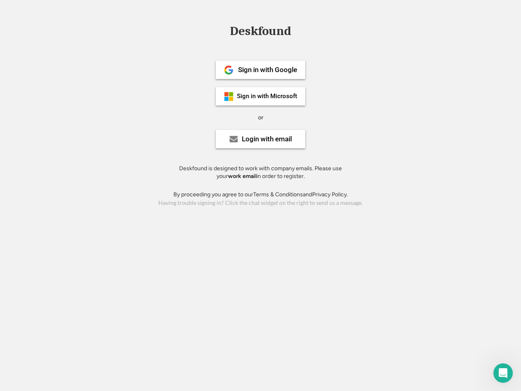  What do you see at coordinates (261, 195) in the screenshot?
I see `div: By proceeding you agree to our and` at bounding box center [261, 195].